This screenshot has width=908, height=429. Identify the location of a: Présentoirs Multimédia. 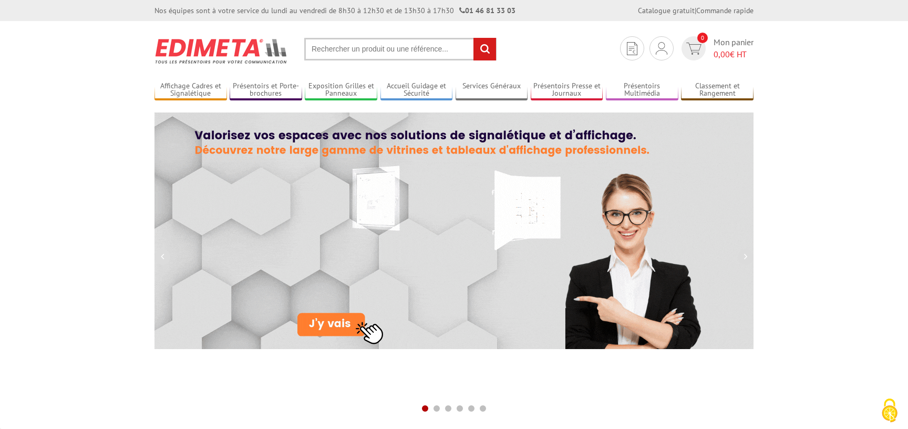
(642, 90).